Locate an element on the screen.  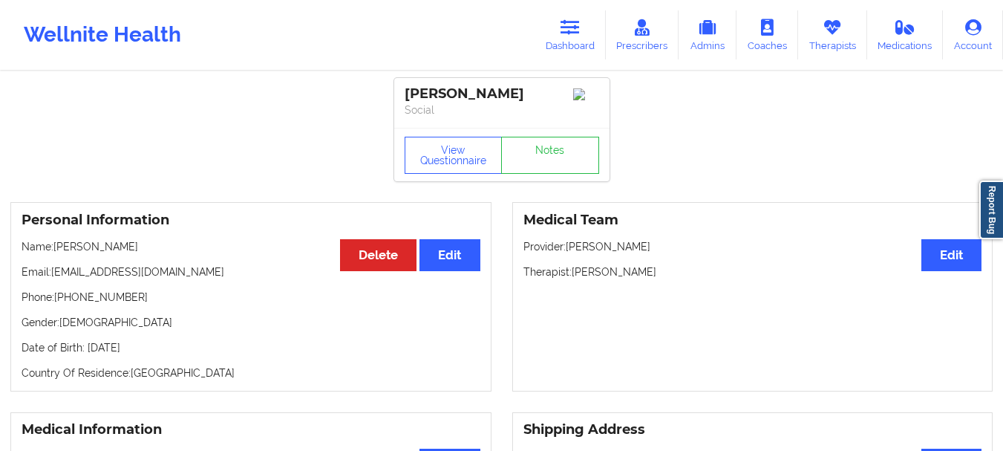
a: Admins is located at coordinates (708, 35).